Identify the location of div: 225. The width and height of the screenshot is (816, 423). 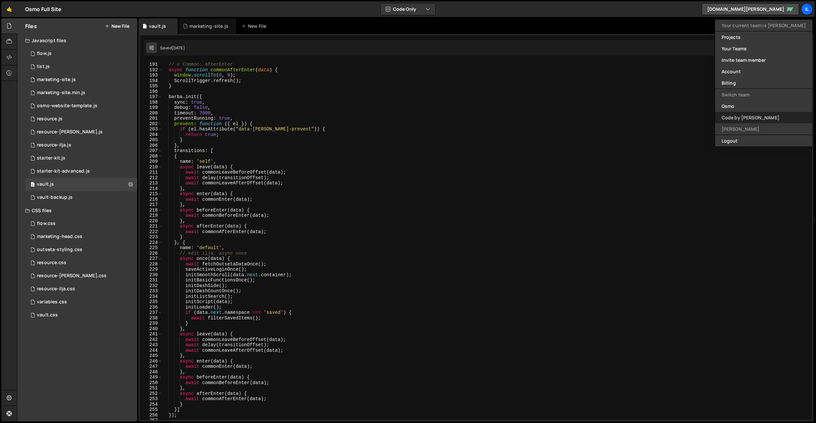
(151, 248).